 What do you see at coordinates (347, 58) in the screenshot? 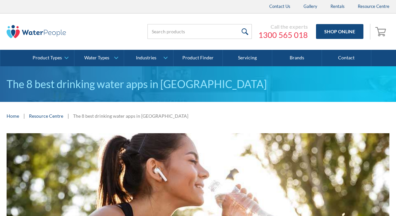
I see `a: Contact` at bounding box center [347, 58].